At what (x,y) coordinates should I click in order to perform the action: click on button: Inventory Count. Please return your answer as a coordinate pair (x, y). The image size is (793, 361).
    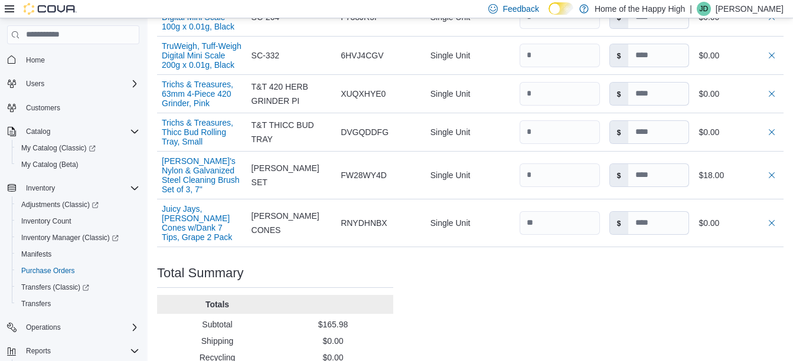
    Looking at the image, I should click on (78, 221).